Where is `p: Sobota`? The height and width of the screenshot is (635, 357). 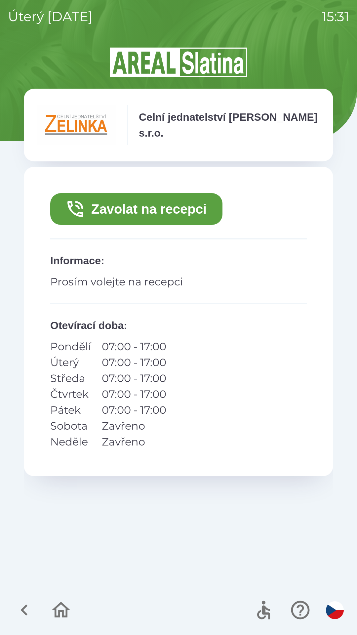
p: Sobota is located at coordinates (71, 426).